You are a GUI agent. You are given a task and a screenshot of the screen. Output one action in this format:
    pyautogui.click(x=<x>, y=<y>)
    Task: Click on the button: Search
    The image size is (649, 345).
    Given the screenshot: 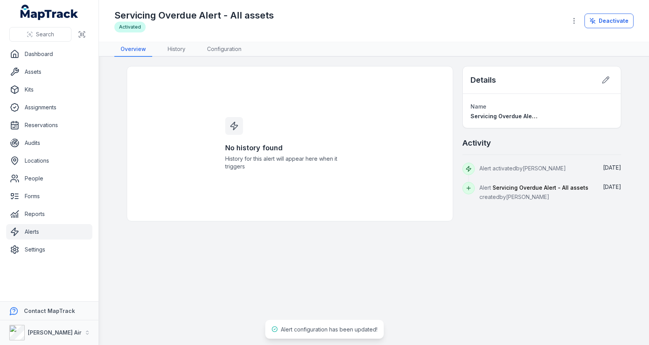 What is the action you would take?
    pyautogui.click(x=40, y=34)
    